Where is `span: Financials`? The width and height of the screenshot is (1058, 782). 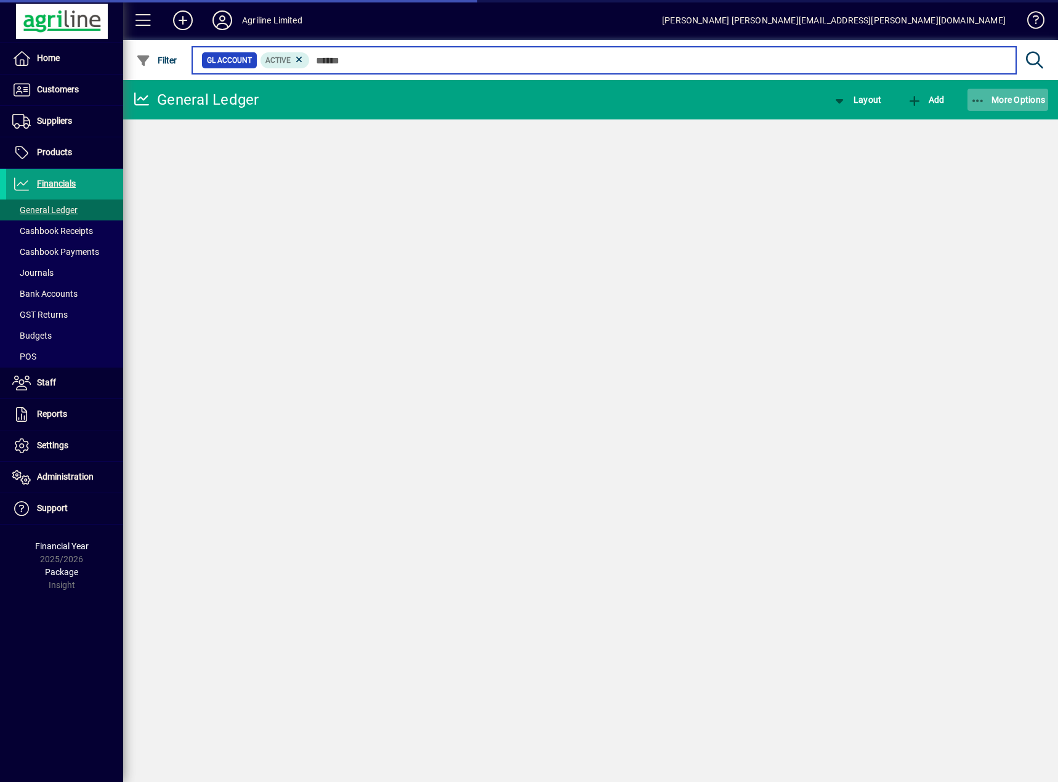 span: Financials is located at coordinates (56, 183).